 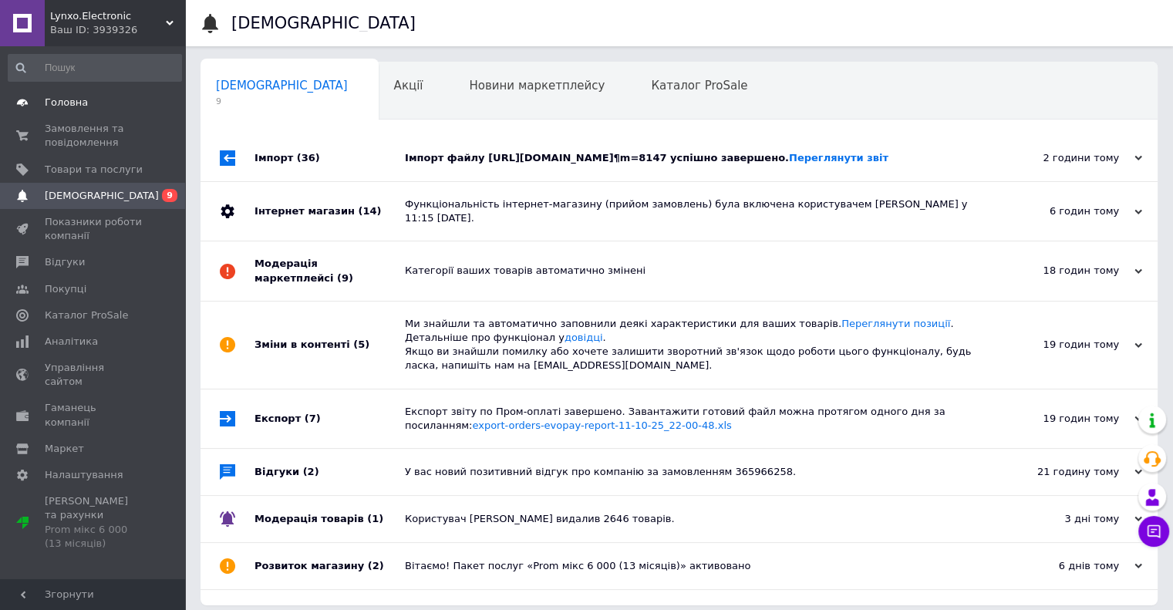 I want to click on div: Зміни в контенті, so click(x=329, y=345).